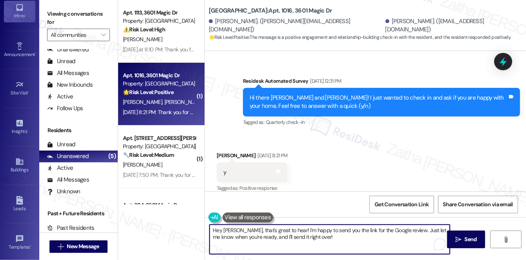 Image resolution: width=526 pixels, height=260 pixels. I want to click on div: New Inbounds, so click(70, 85).